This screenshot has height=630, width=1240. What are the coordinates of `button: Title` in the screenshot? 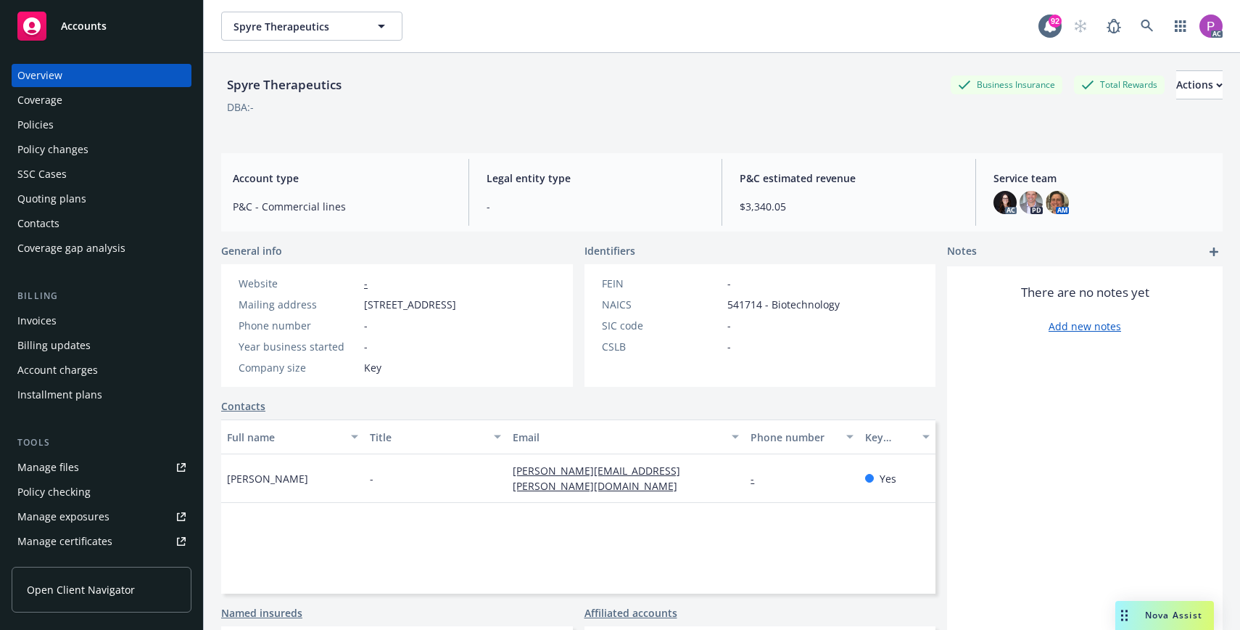 It's located at (435, 437).